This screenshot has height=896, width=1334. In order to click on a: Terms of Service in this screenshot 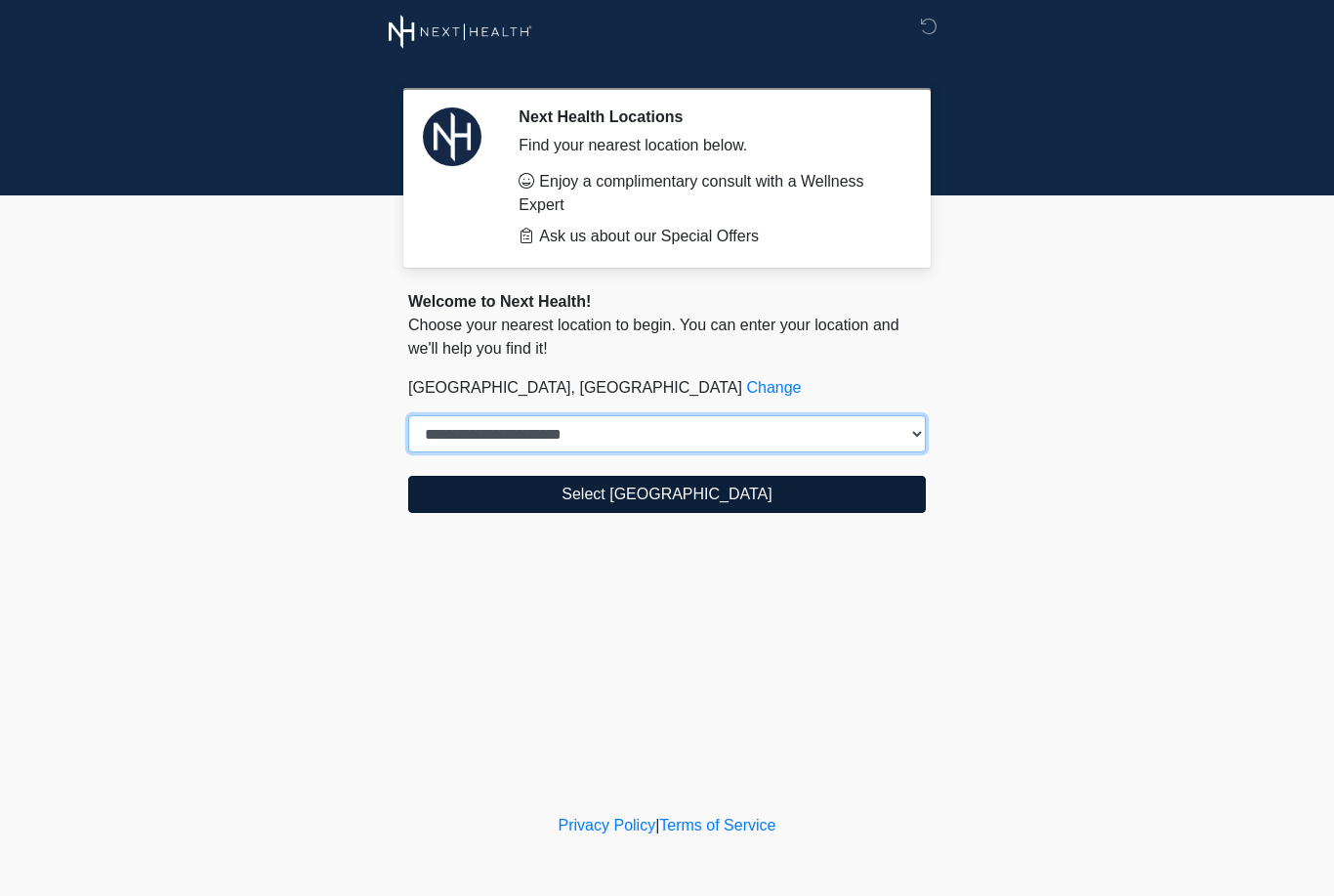, I will do `click(717, 824)`.